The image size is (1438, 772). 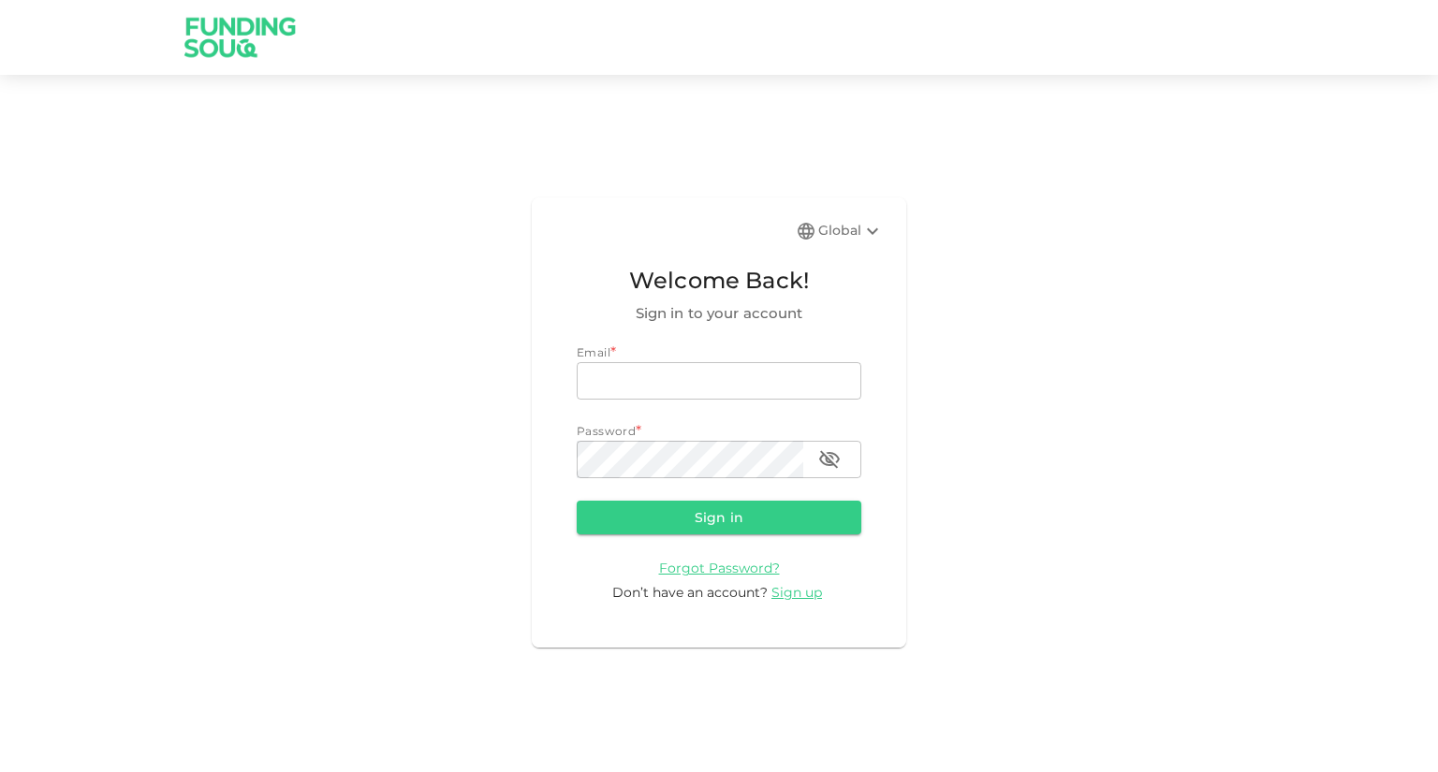 I want to click on input: email, so click(x=719, y=381).